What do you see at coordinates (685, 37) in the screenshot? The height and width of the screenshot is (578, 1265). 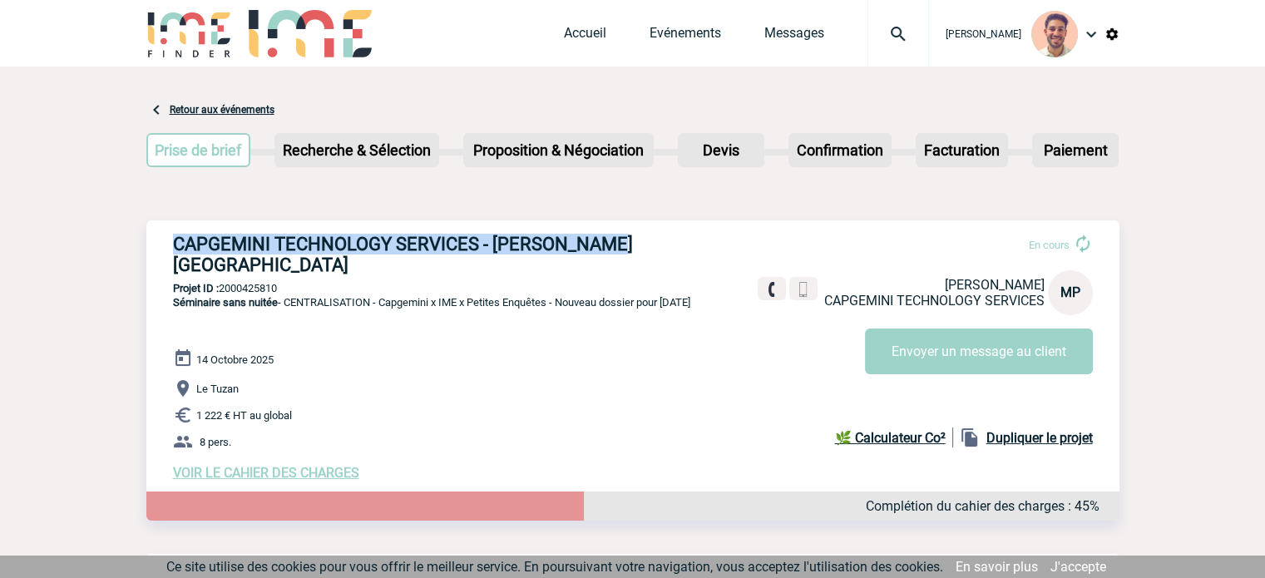 I see `a: Evénements` at bounding box center [685, 37].